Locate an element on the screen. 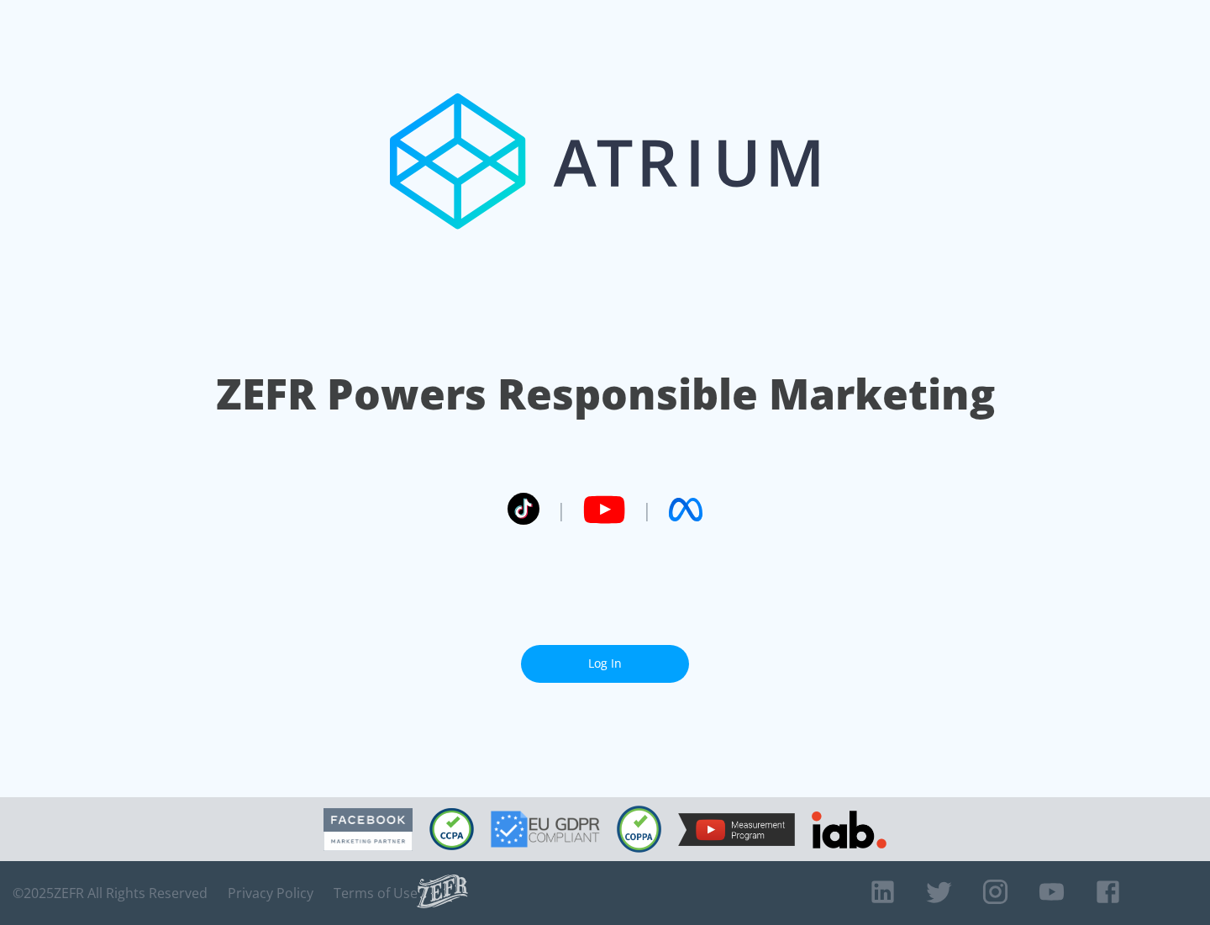 This screenshot has width=1210, height=925. h1: ZEFR Powers Responsible Marketing is located at coordinates (605, 393).